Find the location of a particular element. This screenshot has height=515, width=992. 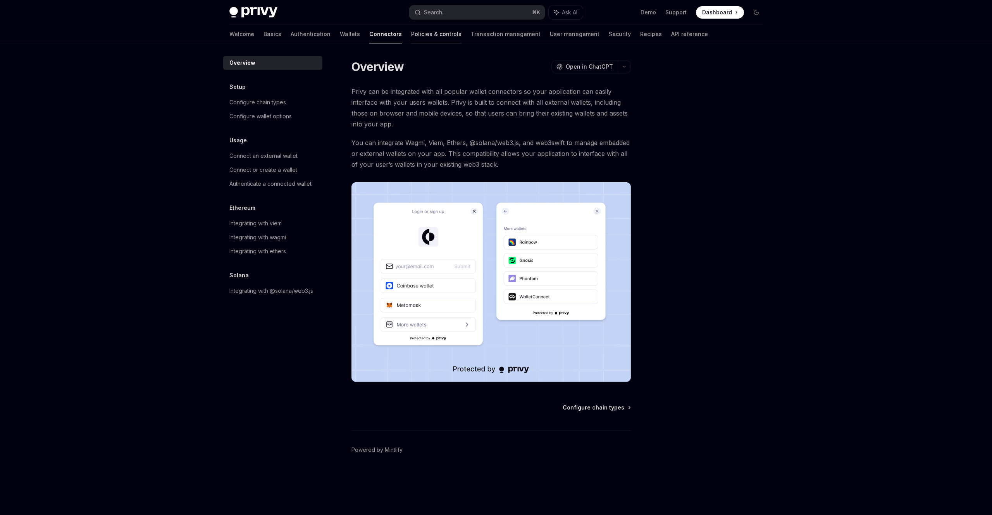

div: Integrating with viem is located at coordinates (255, 223).